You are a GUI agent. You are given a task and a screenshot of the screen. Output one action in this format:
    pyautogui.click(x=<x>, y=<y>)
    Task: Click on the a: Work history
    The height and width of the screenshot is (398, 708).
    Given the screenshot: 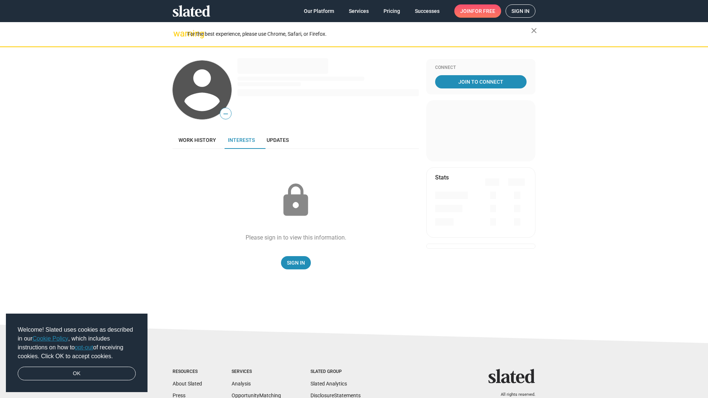 What is the action you would take?
    pyautogui.click(x=197, y=140)
    